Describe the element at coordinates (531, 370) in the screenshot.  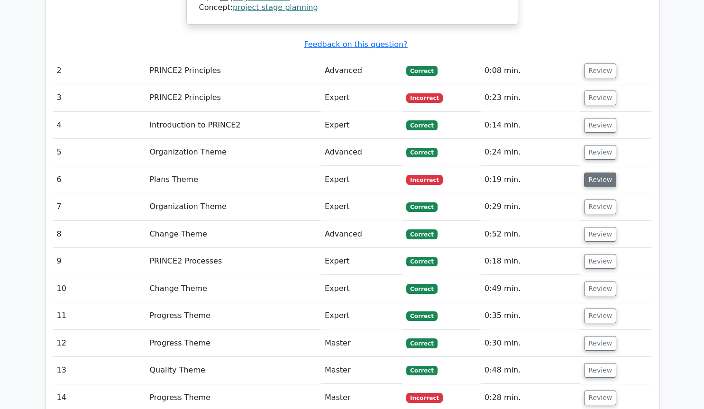
I see `td: 0:48 min.` at that location.